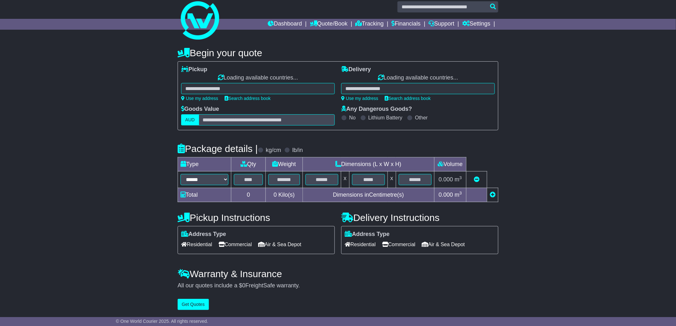  What do you see at coordinates (200, 109) in the screenshot?
I see `label: Goods Value` at bounding box center [200, 109].